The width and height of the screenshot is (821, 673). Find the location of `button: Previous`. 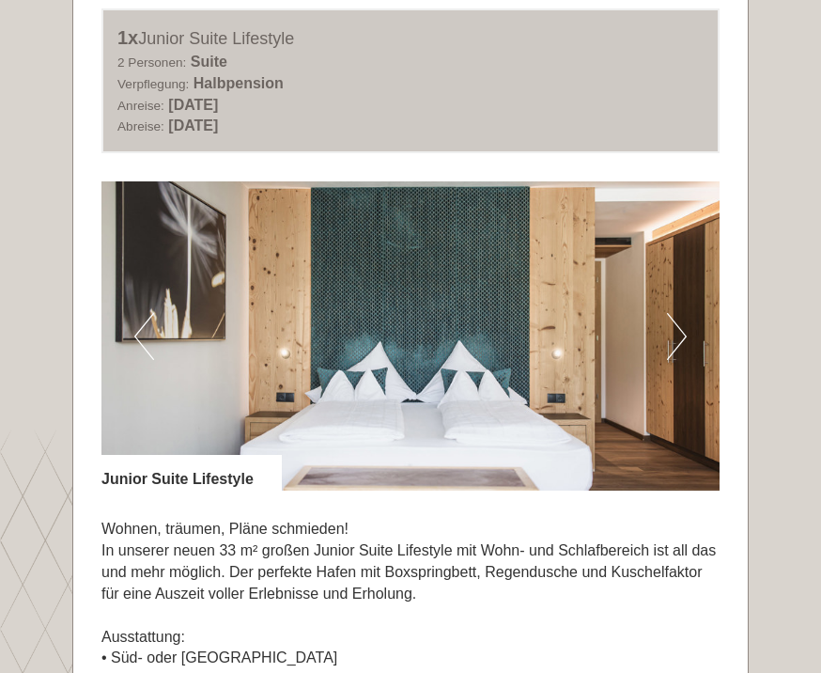

button: Previous is located at coordinates (144, 336).